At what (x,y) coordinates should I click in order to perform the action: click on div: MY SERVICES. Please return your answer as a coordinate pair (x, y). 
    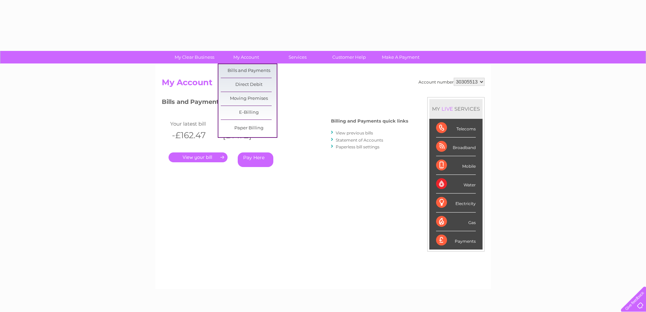
    Looking at the image, I should click on (456, 108).